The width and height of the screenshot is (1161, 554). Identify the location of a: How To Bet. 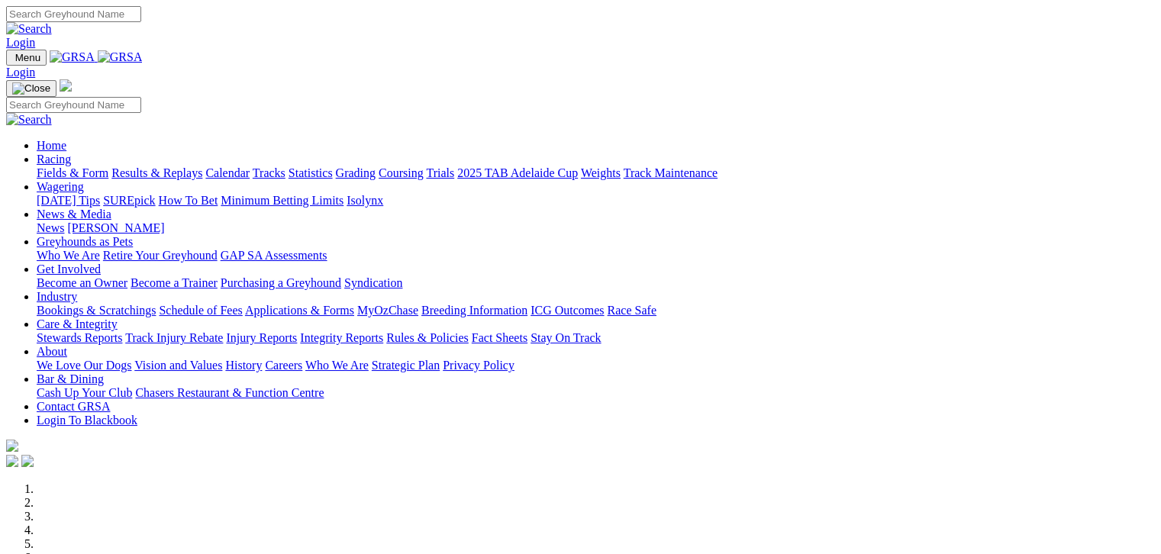
(189, 200).